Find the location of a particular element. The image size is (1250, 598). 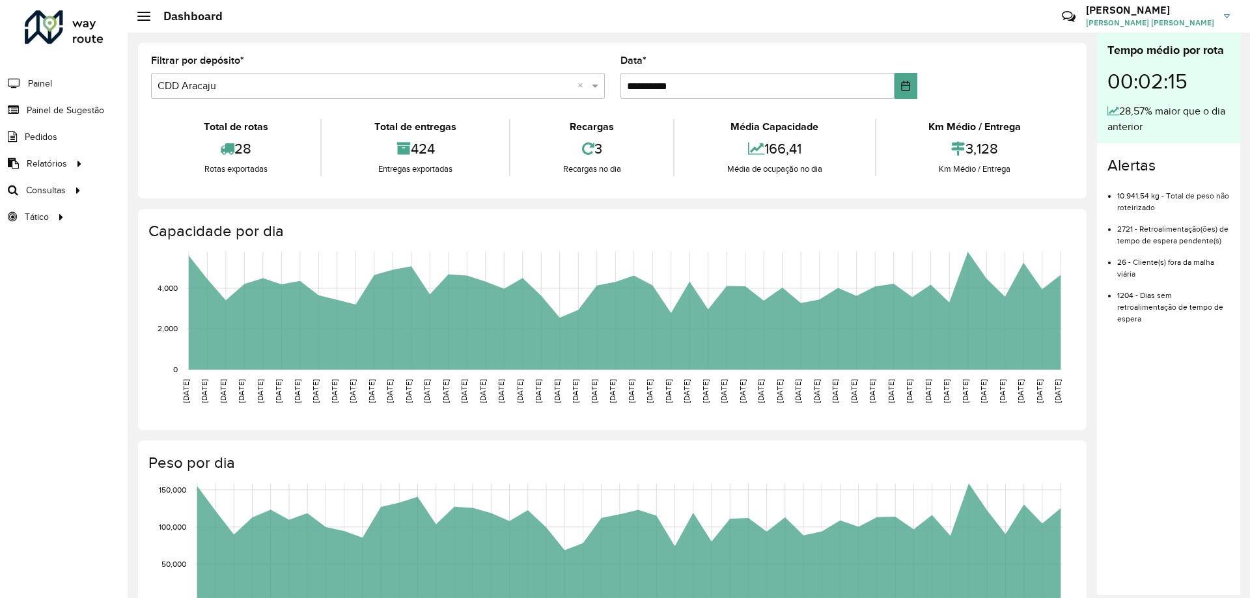

div: Recargas is located at coordinates (592, 127).